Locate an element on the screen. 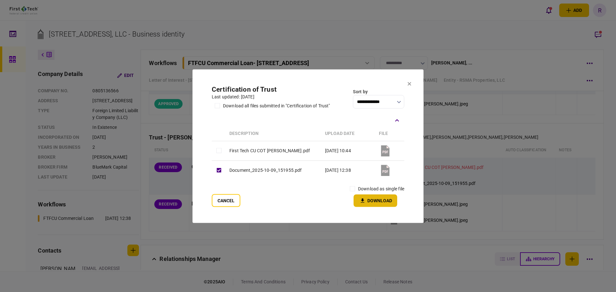 The image size is (616, 292). div: Sort by is located at coordinates (379, 91).